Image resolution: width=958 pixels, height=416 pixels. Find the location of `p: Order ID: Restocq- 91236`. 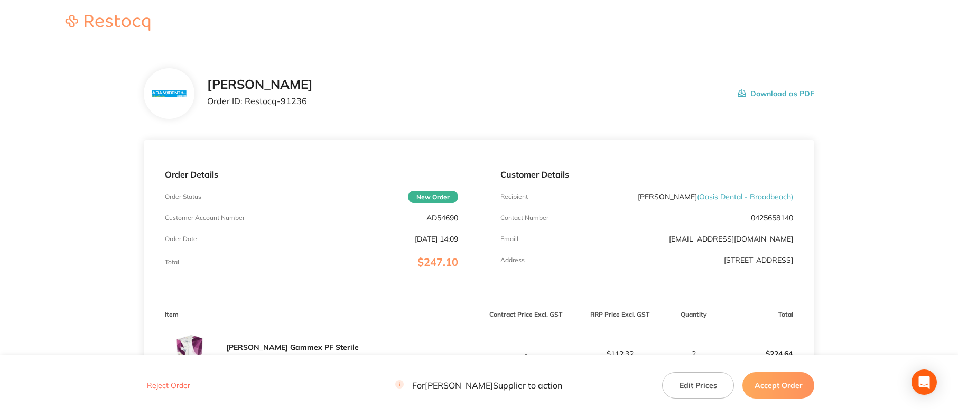

p: Order ID: Restocq- 91236 is located at coordinates (260, 101).